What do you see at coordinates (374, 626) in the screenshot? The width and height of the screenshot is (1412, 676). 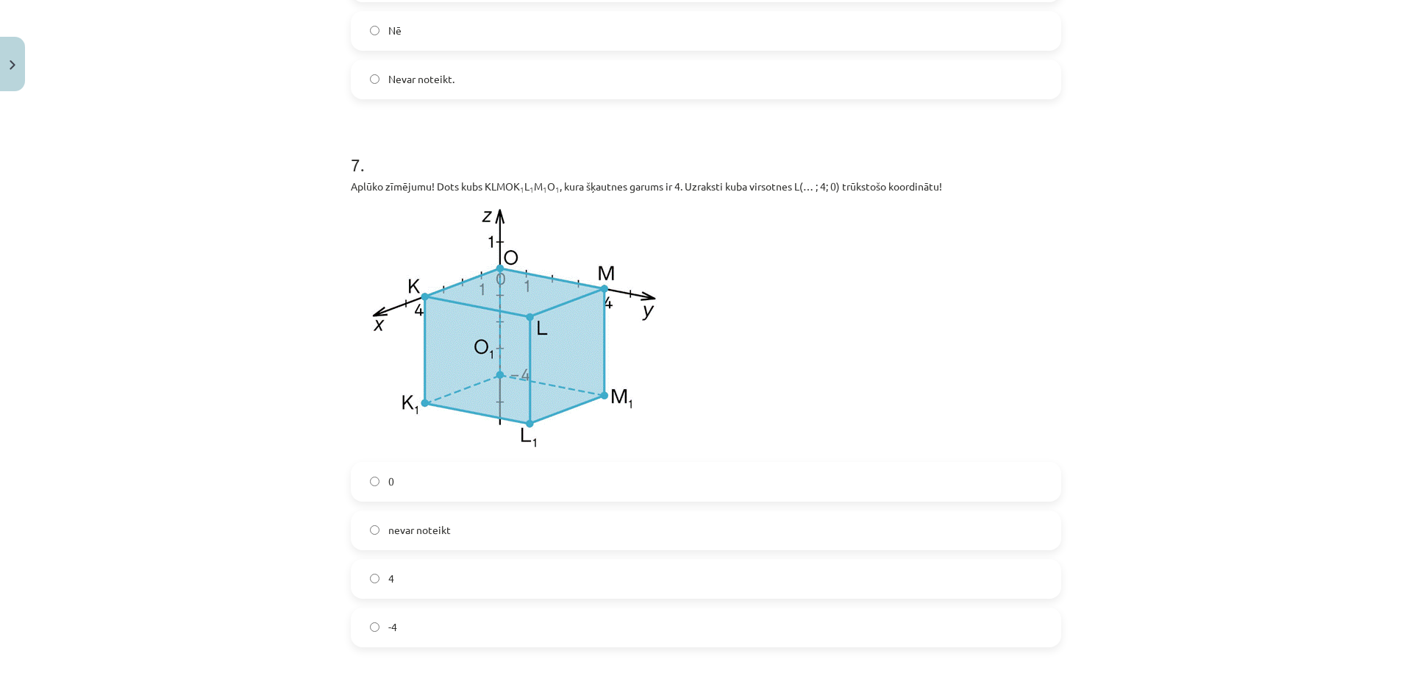 I see `input: -4` at bounding box center [374, 626].